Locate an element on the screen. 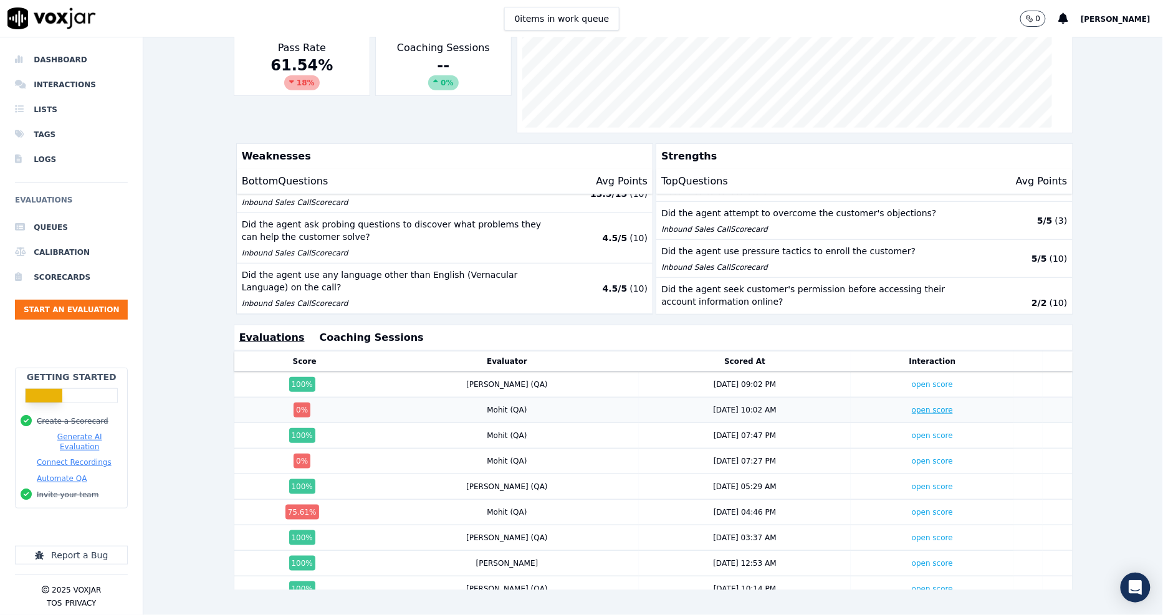 This screenshot has width=1163, height=615. button: TOS is located at coordinates (54, 603).